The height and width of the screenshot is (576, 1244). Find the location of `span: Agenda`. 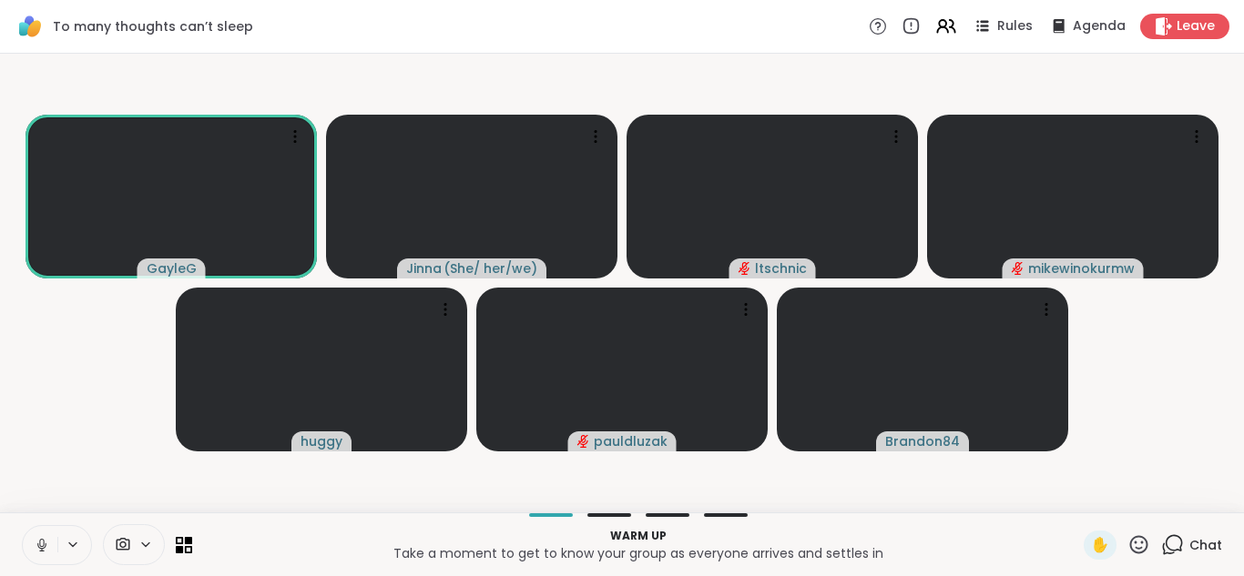

span: Agenda is located at coordinates (1099, 26).